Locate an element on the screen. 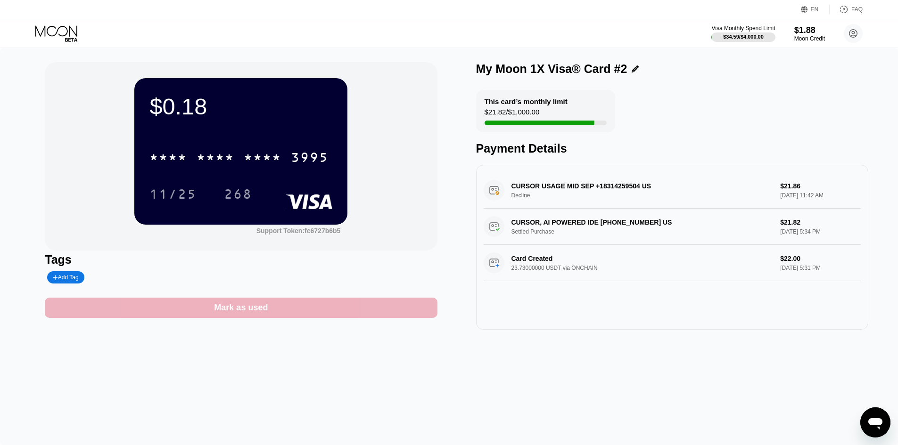 This screenshot has height=445, width=898. div: $0.18 is located at coordinates (241, 107).